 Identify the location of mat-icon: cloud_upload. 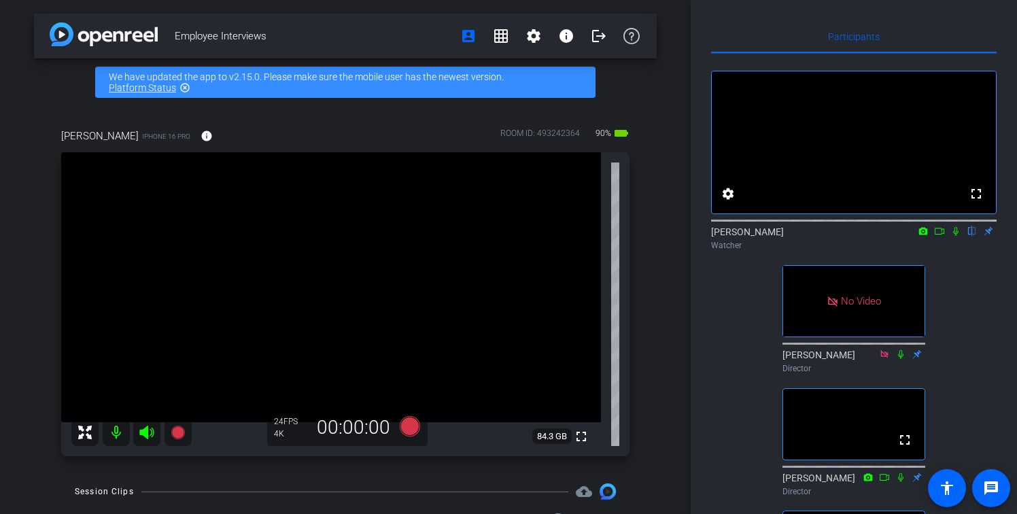
(584, 492).